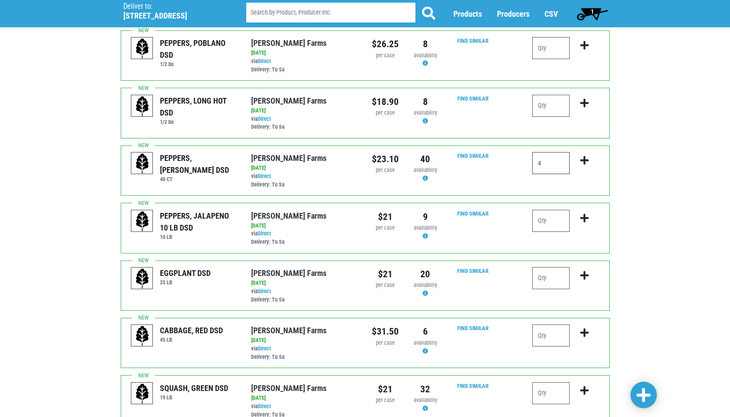 Image resolution: width=730 pixels, height=417 pixels. I want to click on div: 8, so click(425, 102).